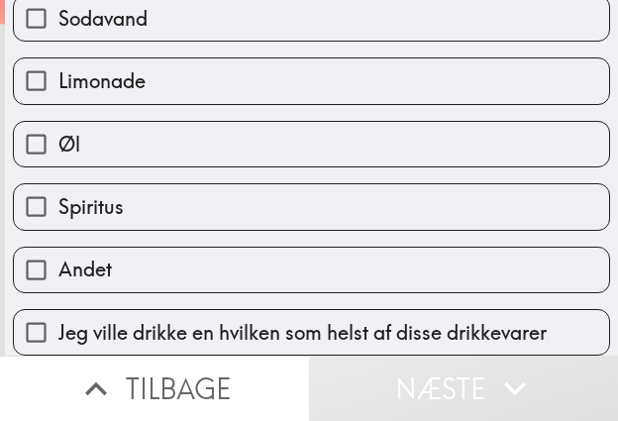  I want to click on button: Jeg ville drikke en hvilken som helst af disse drikkevarer, so click(311, 332).